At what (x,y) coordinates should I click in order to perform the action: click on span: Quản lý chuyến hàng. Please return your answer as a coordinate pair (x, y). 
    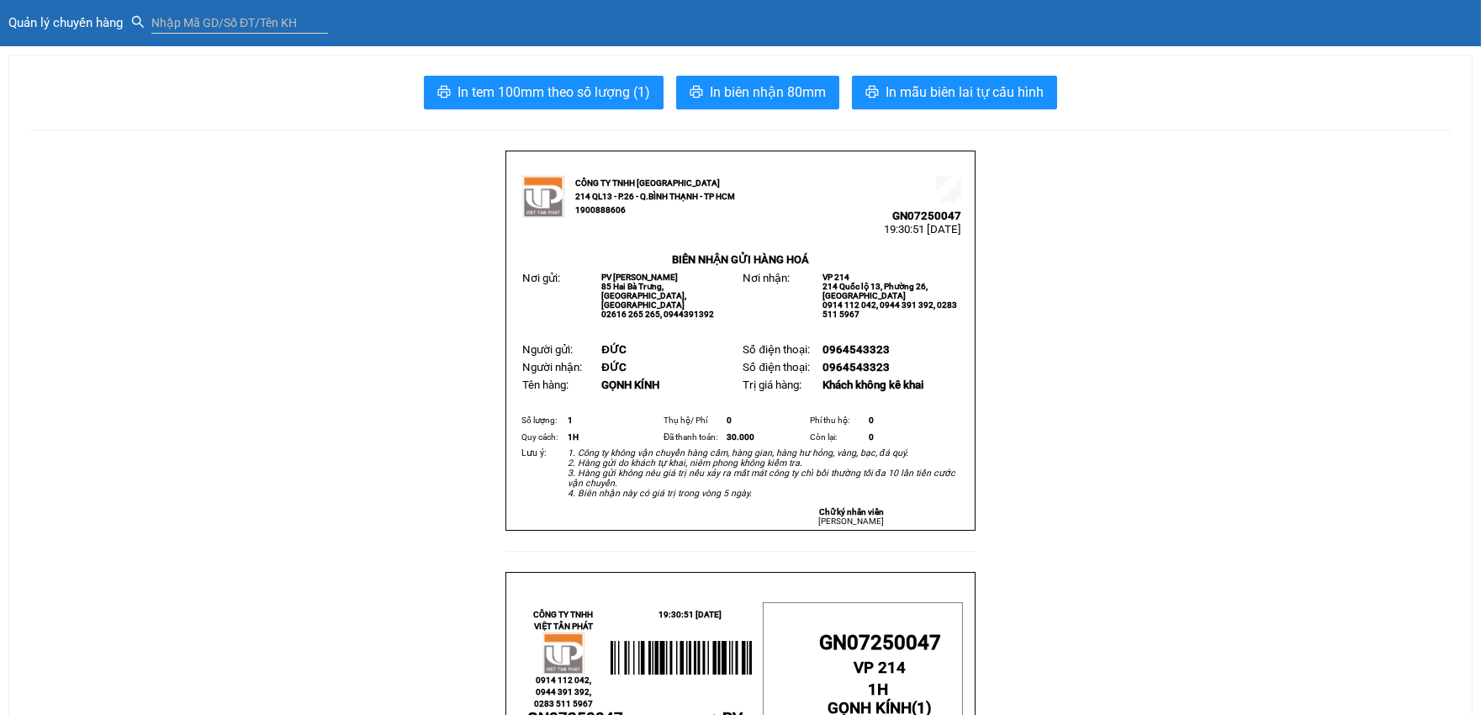
    Looking at the image, I should click on (70, 23).